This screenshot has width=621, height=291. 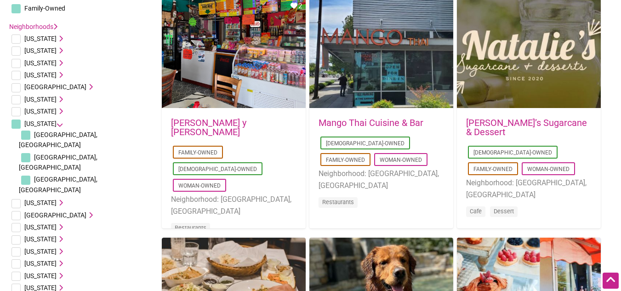 What do you see at coordinates (610, 280) in the screenshot?
I see `div: Scroll Back to Top` at bounding box center [610, 280].